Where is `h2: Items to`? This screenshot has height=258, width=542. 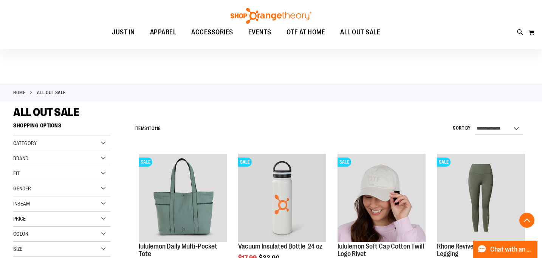 h2: Items to is located at coordinates (148, 129).